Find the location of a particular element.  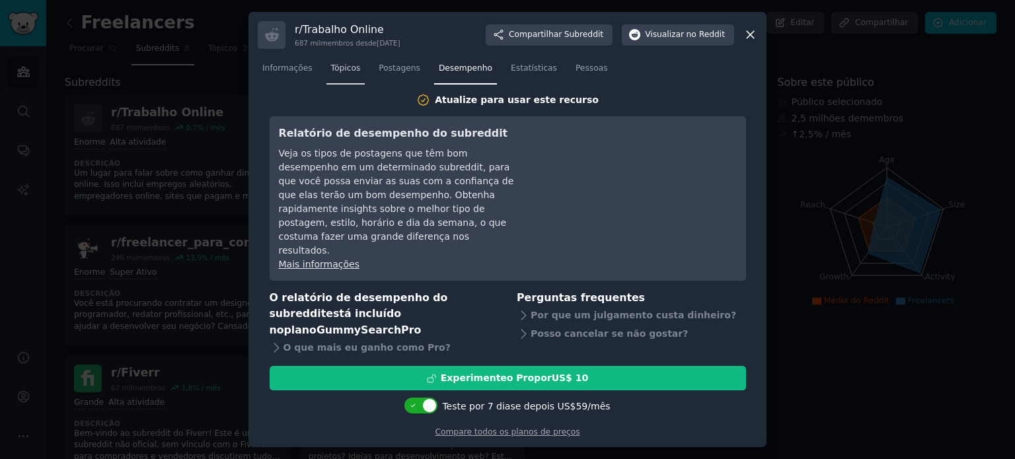

font: Compare todos os planos de preços is located at coordinates (507, 432).